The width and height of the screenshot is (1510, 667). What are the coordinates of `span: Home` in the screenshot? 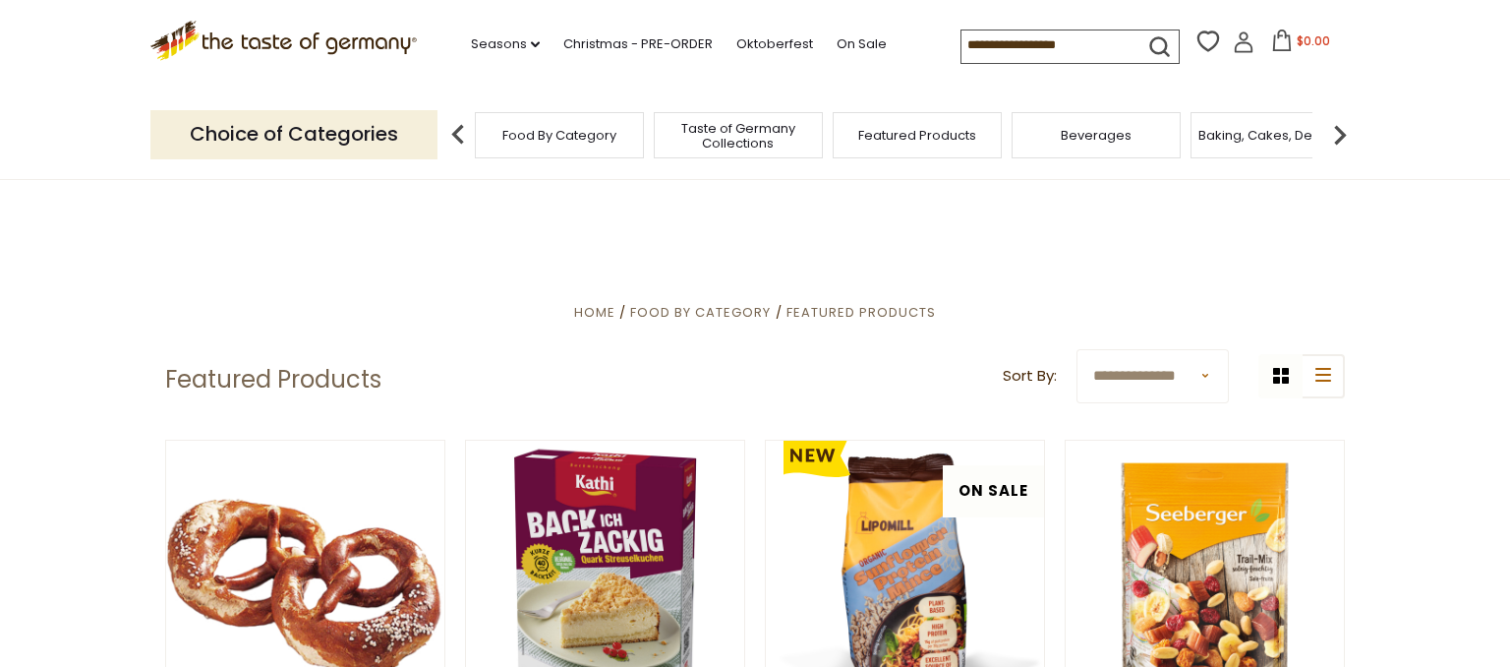 It's located at (595, 312).